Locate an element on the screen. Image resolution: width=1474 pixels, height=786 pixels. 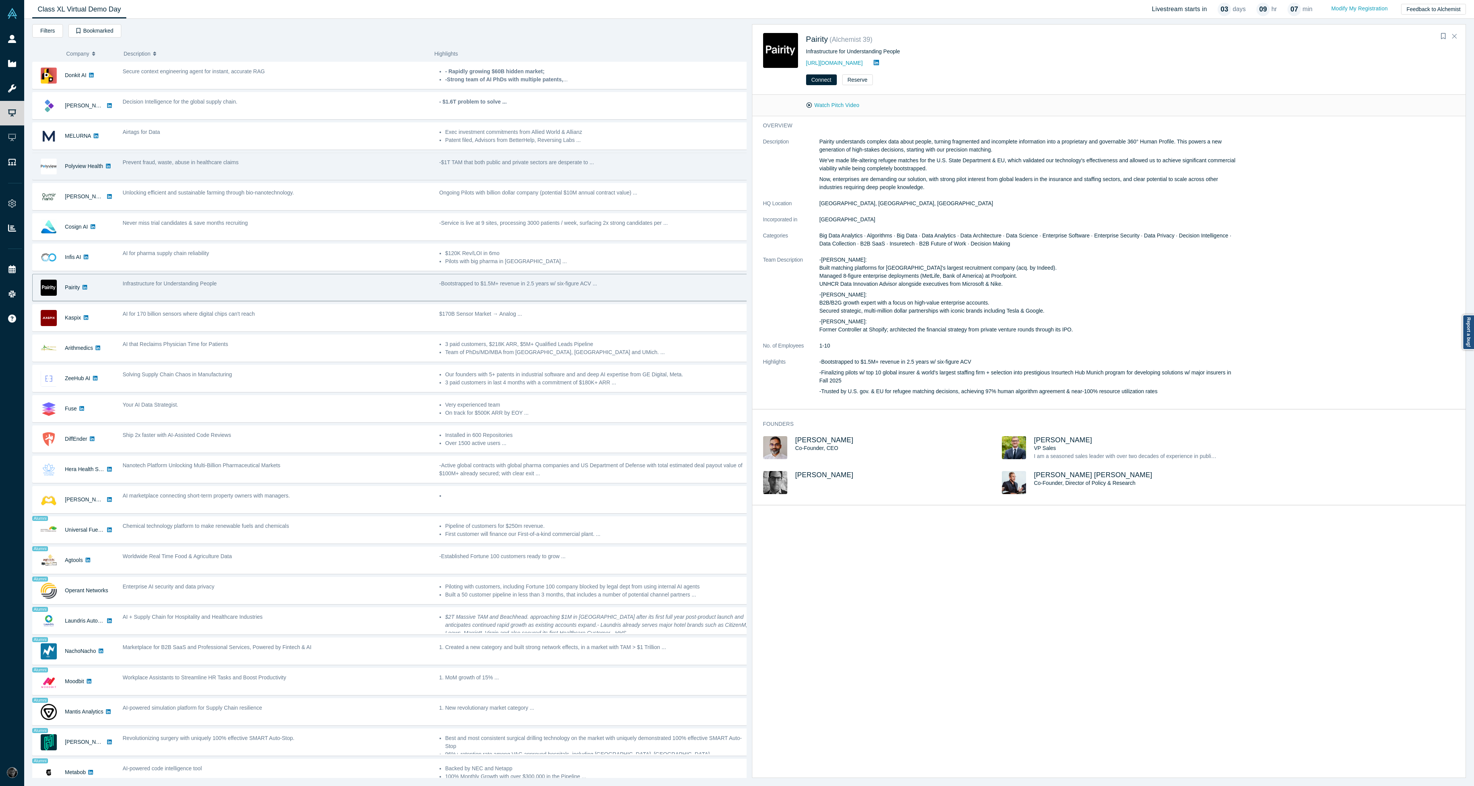
img: Infis AI's Logo is located at coordinates (49, 257).